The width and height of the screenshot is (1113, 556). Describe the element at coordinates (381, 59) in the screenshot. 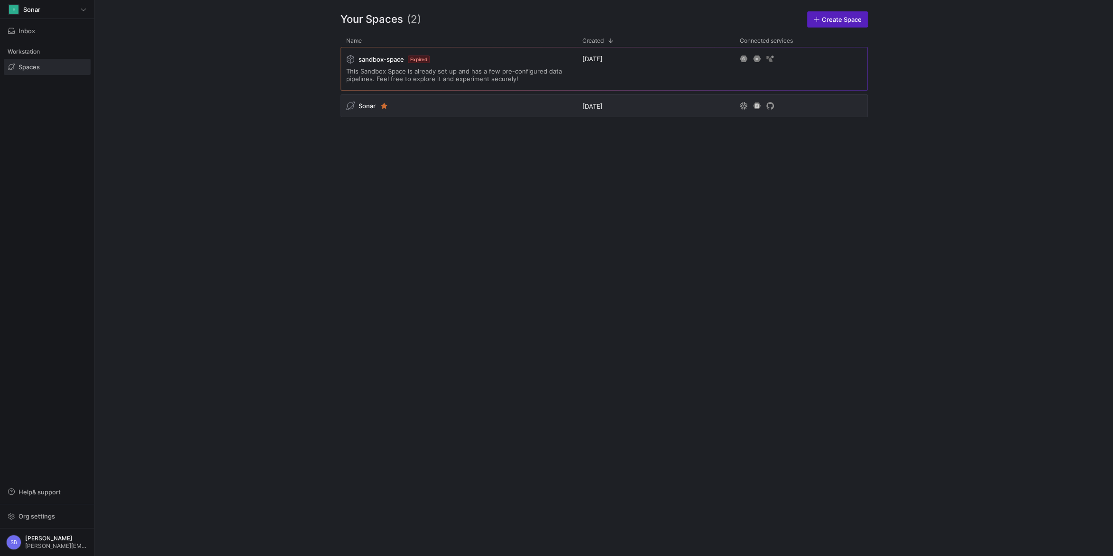

I see `span: sandbox-space` at that location.